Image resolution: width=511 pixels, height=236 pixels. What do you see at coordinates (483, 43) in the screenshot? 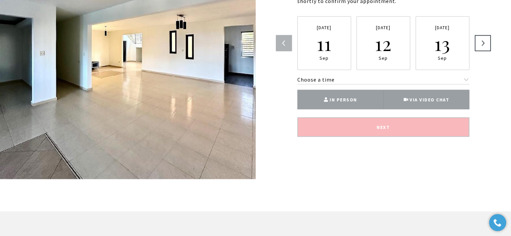
I see `button: Next` at bounding box center [483, 43].